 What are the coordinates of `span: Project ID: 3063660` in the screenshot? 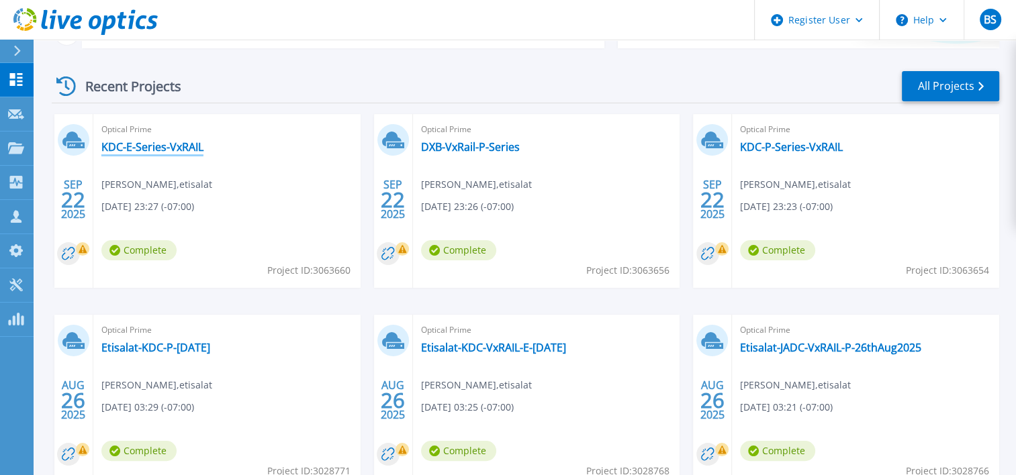 It's located at (309, 271).